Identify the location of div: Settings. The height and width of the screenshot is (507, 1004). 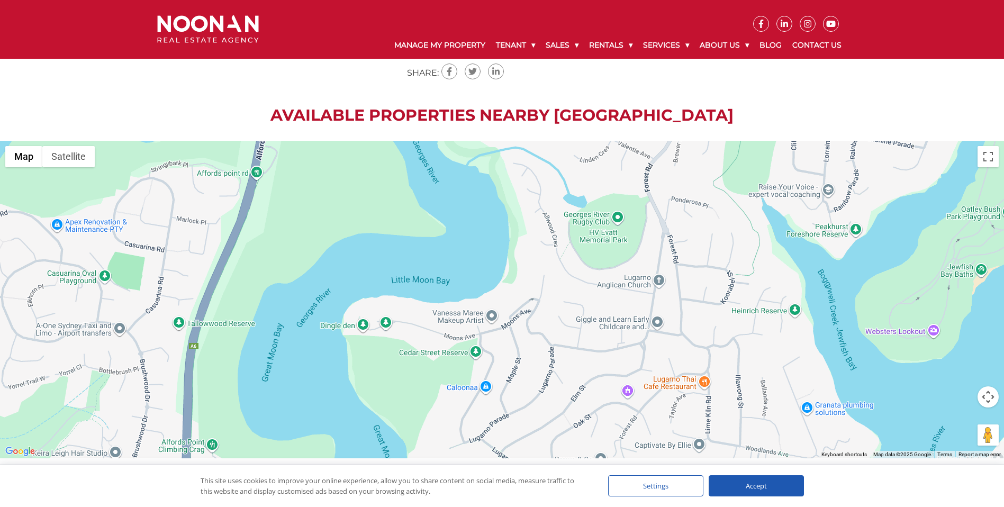
(656, 486).